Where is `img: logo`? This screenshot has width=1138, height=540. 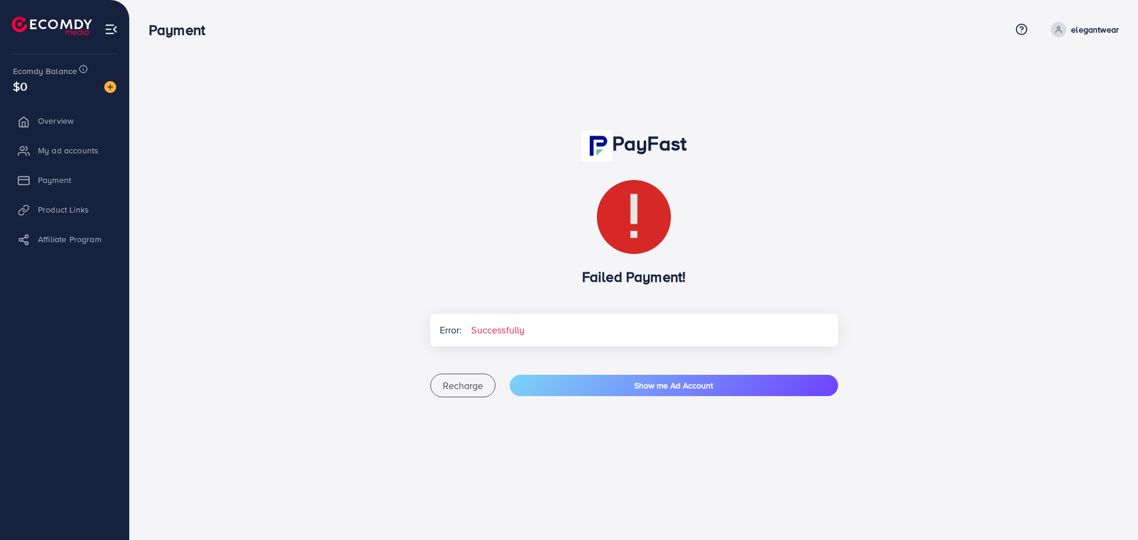 img: logo is located at coordinates (52, 25).